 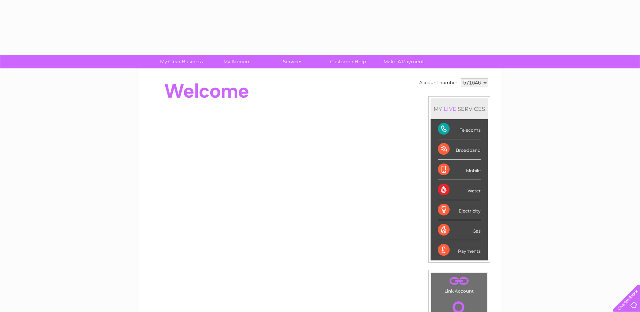 What do you see at coordinates (293, 61) in the screenshot?
I see `a: Services` at bounding box center [293, 61].